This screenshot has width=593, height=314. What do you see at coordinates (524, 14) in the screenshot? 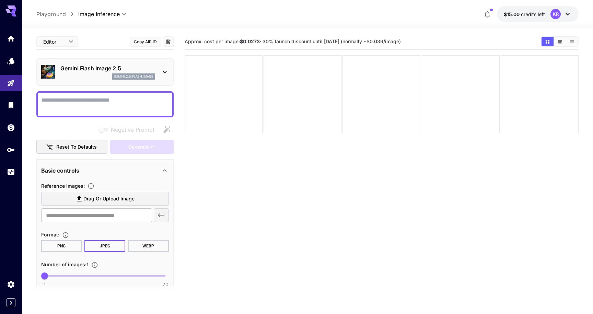
I see `div: $14.99825` at bounding box center [524, 14].